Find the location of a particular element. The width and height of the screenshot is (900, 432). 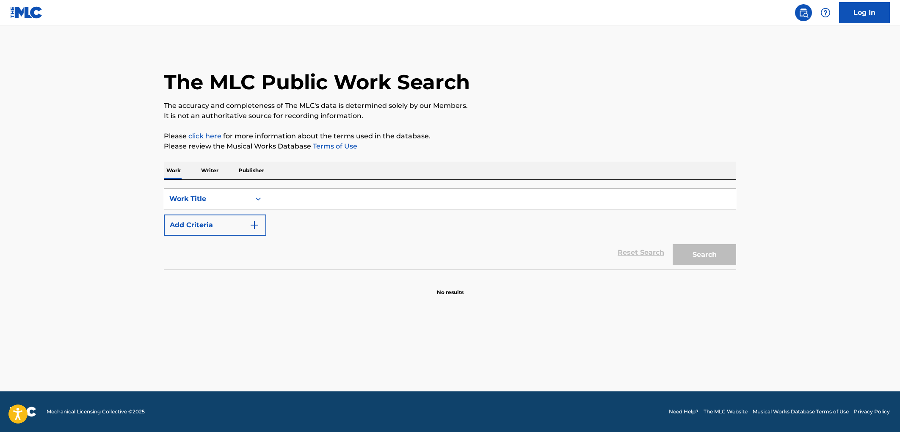

p: The accuracy and completeness of The MLC's data is determined solely by our Members. is located at coordinates (450, 106).